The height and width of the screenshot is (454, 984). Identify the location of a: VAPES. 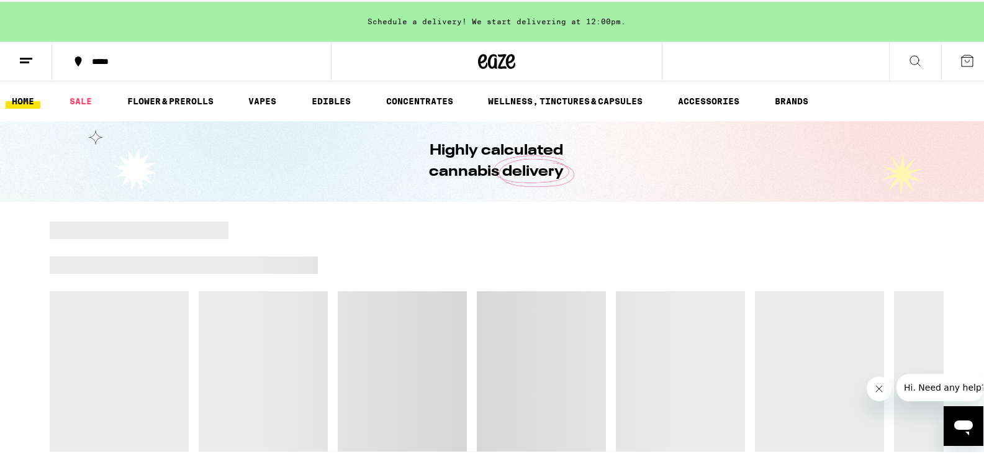
(262, 99).